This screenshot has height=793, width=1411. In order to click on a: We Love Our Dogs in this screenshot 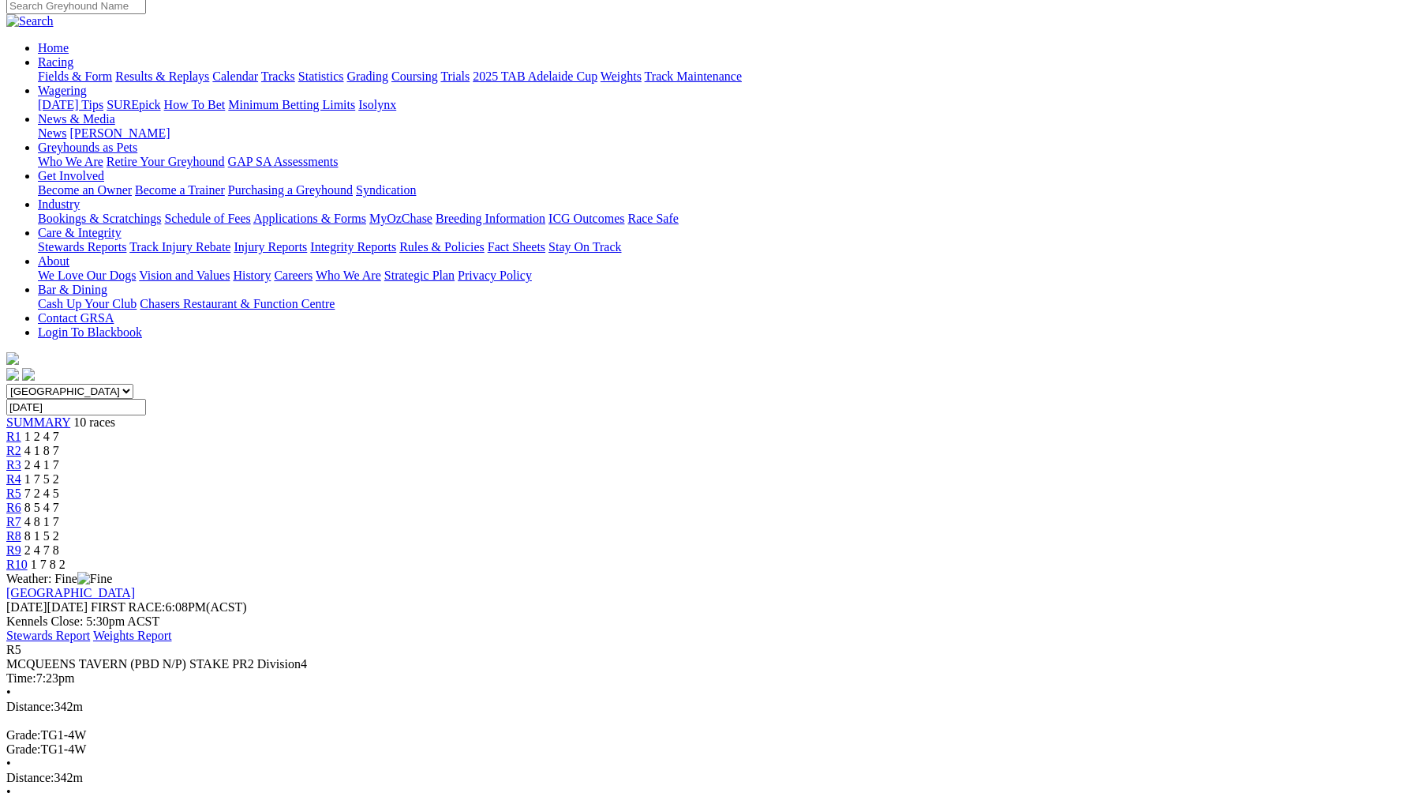, I will do `click(87, 275)`.